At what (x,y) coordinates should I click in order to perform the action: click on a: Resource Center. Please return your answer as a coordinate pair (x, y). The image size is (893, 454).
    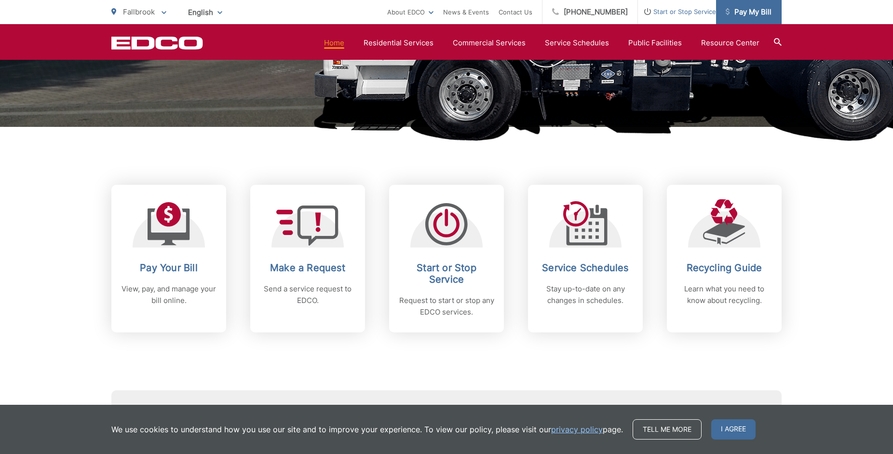
    Looking at the image, I should click on (730, 43).